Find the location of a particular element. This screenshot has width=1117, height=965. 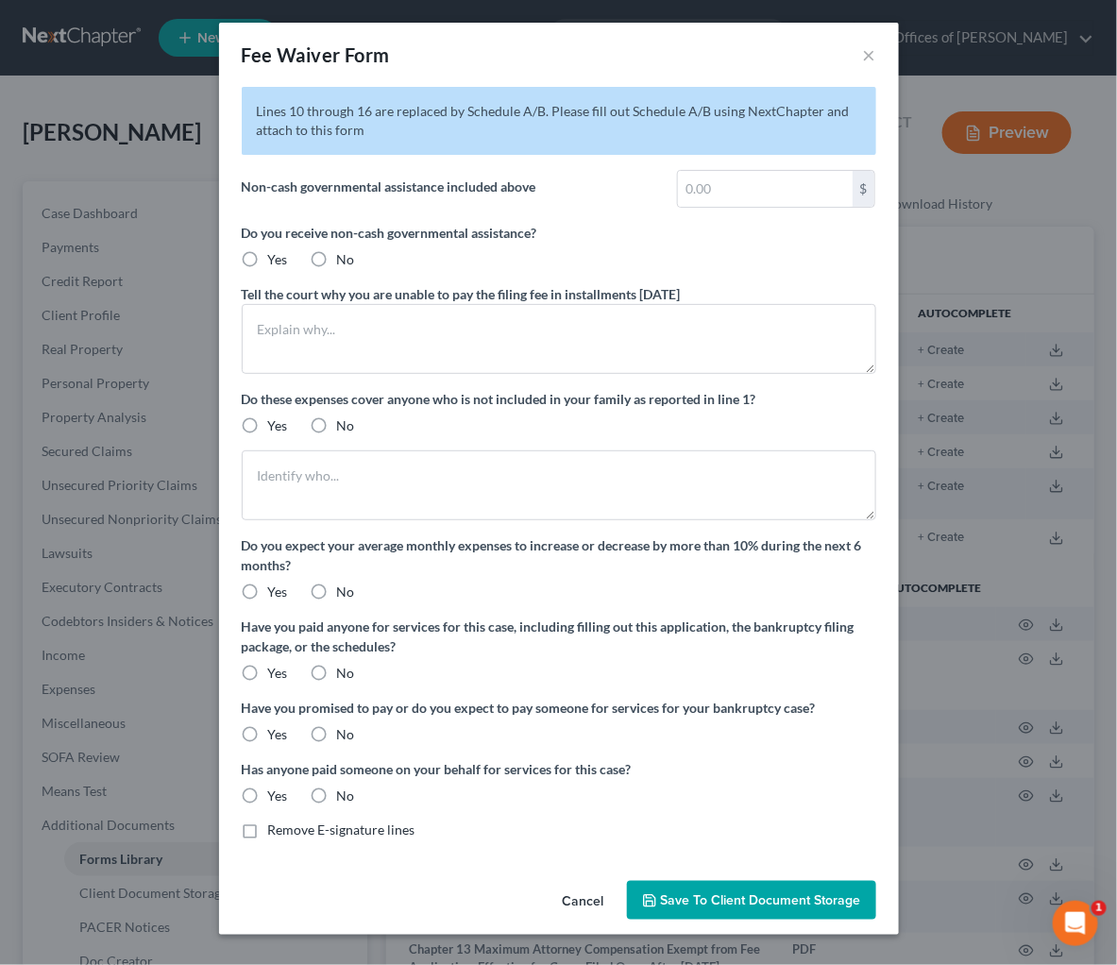

label: Do these expenses cover anyone who is not included in your family as reported in line 1? is located at coordinates (559, 398).